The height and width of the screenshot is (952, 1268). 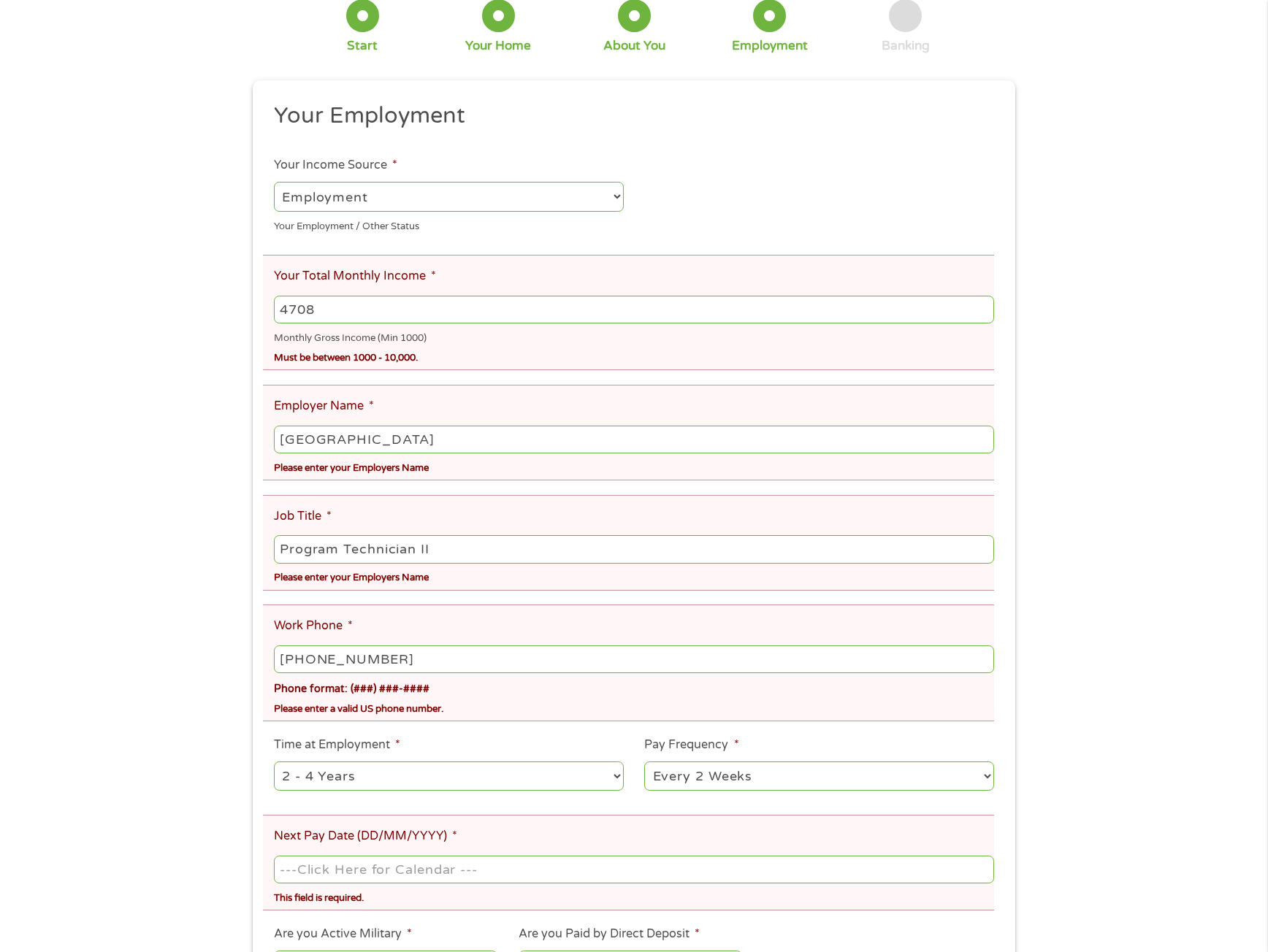 What do you see at coordinates (498, 46) in the screenshot?
I see `div: Your Home` at bounding box center [498, 46].